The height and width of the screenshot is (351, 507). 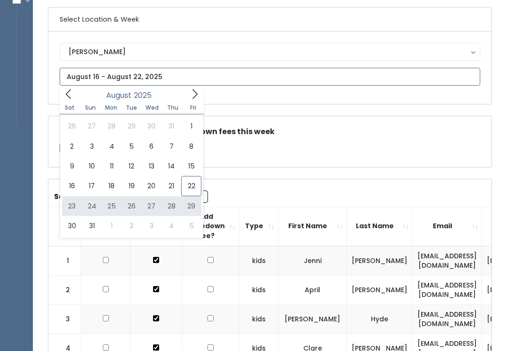 What do you see at coordinates (171, 206) in the screenshot?
I see `span: August 28, 2025` at bounding box center [171, 206].